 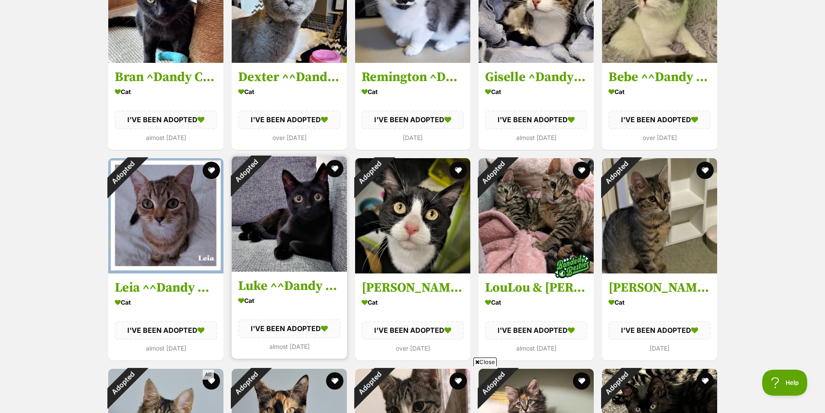 What do you see at coordinates (208, 374) in the screenshot?
I see `span: AD` at bounding box center [208, 374].